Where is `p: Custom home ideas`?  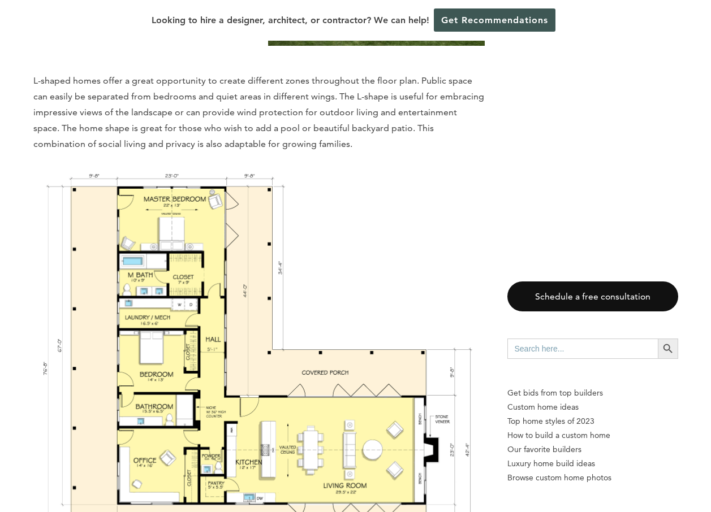 p: Custom home ideas is located at coordinates (592, 407).